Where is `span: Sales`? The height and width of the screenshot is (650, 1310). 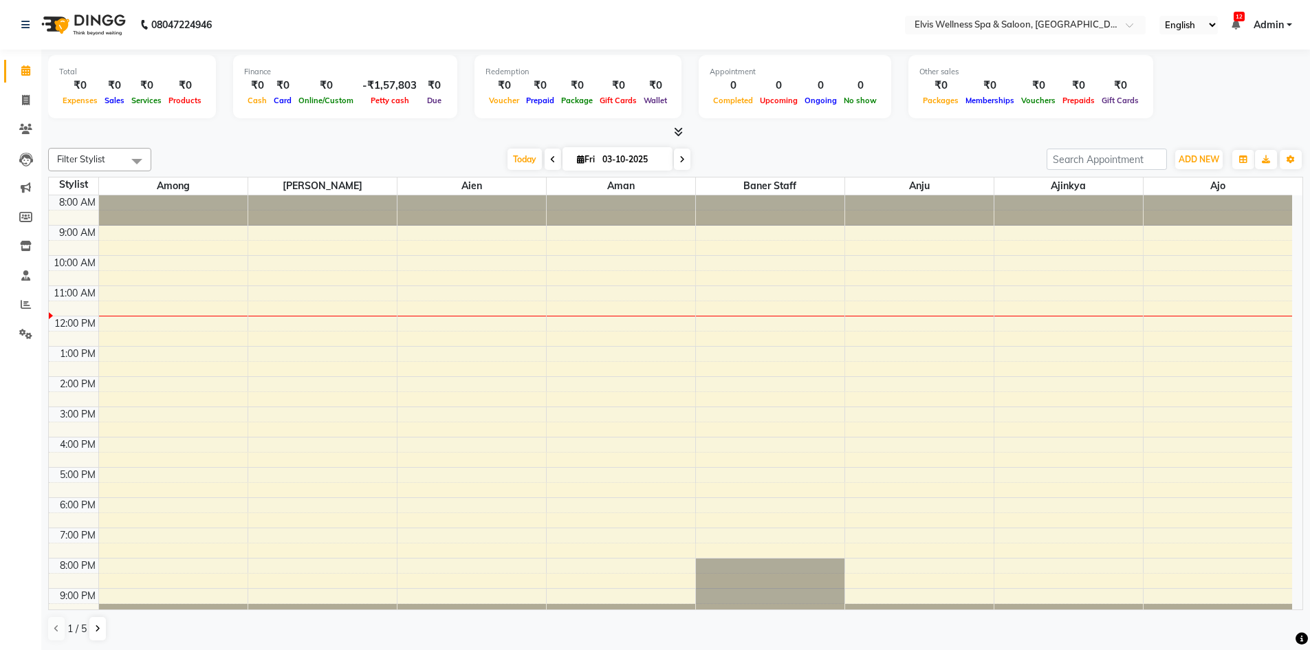
span: Sales is located at coordinates (114, 100).